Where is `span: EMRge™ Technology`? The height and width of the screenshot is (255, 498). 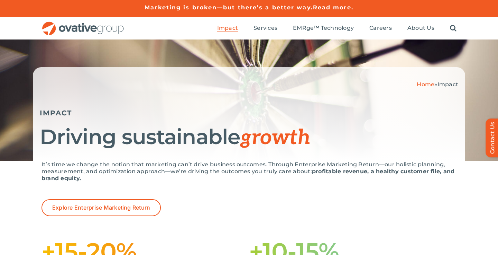
span: EMRge™ Technology is located at coordinates (323, 28).